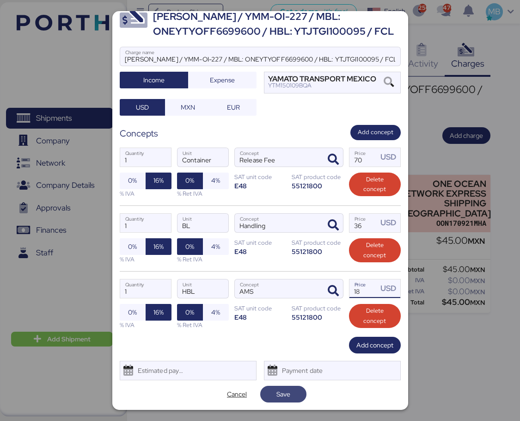 This screenshot has width=520, height=421. What do you see at coordinates (154, 80) in the screenshot?
I see `button: Income` at bounding box center [154, 80].